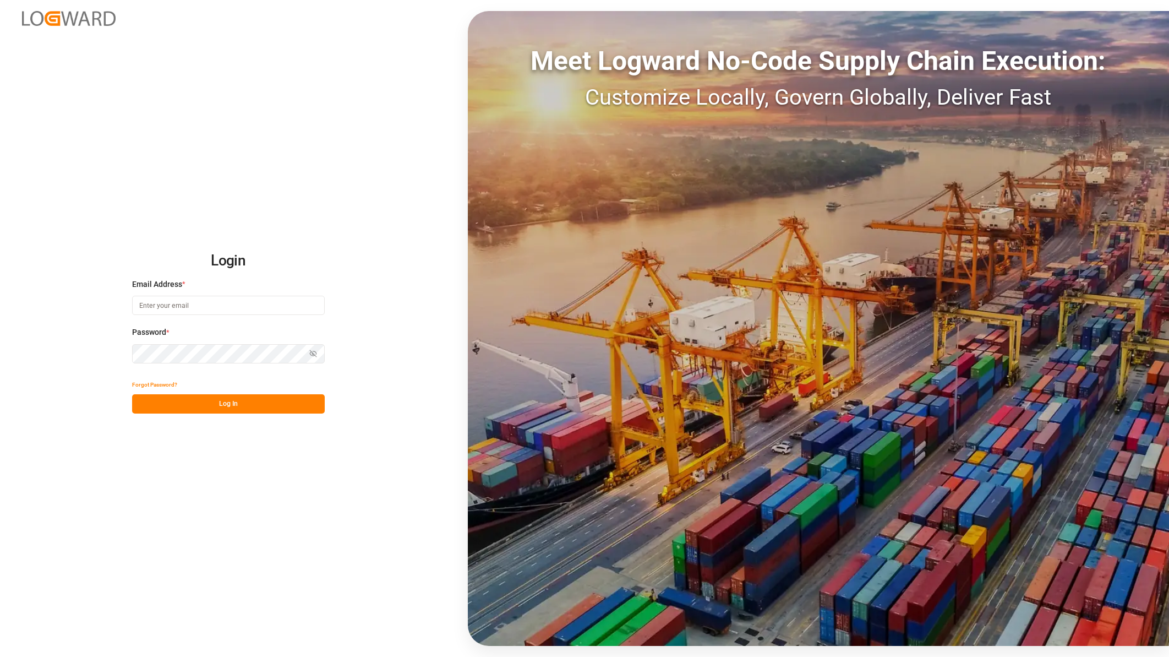 The height and width of the screenshot is (657, 1169). Describe the element at coordinates (228, 261) in the screenshot. I see `h2: Login` at that location.